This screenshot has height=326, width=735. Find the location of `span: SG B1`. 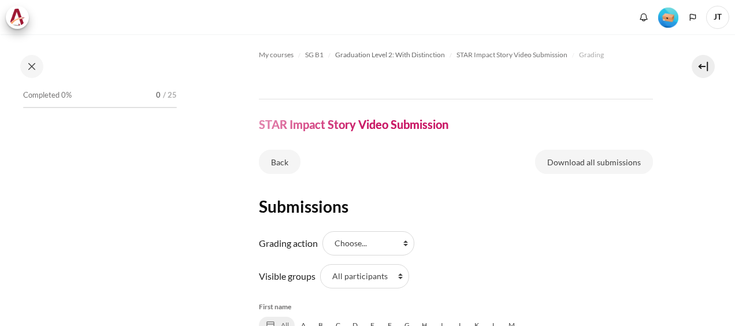

span: SG B1 is located at coordinates (314, 55).